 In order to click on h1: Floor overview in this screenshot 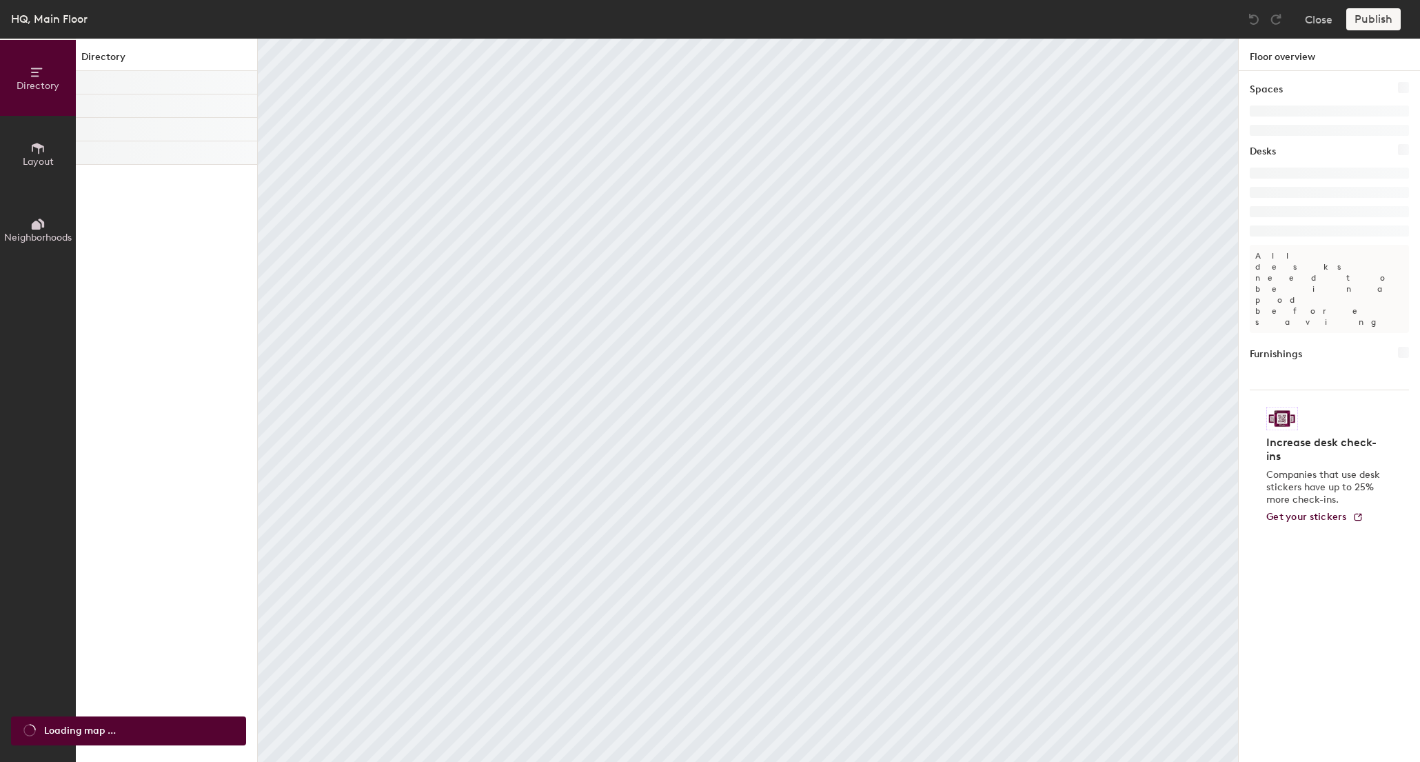, I will do `click(1329, 54)`.